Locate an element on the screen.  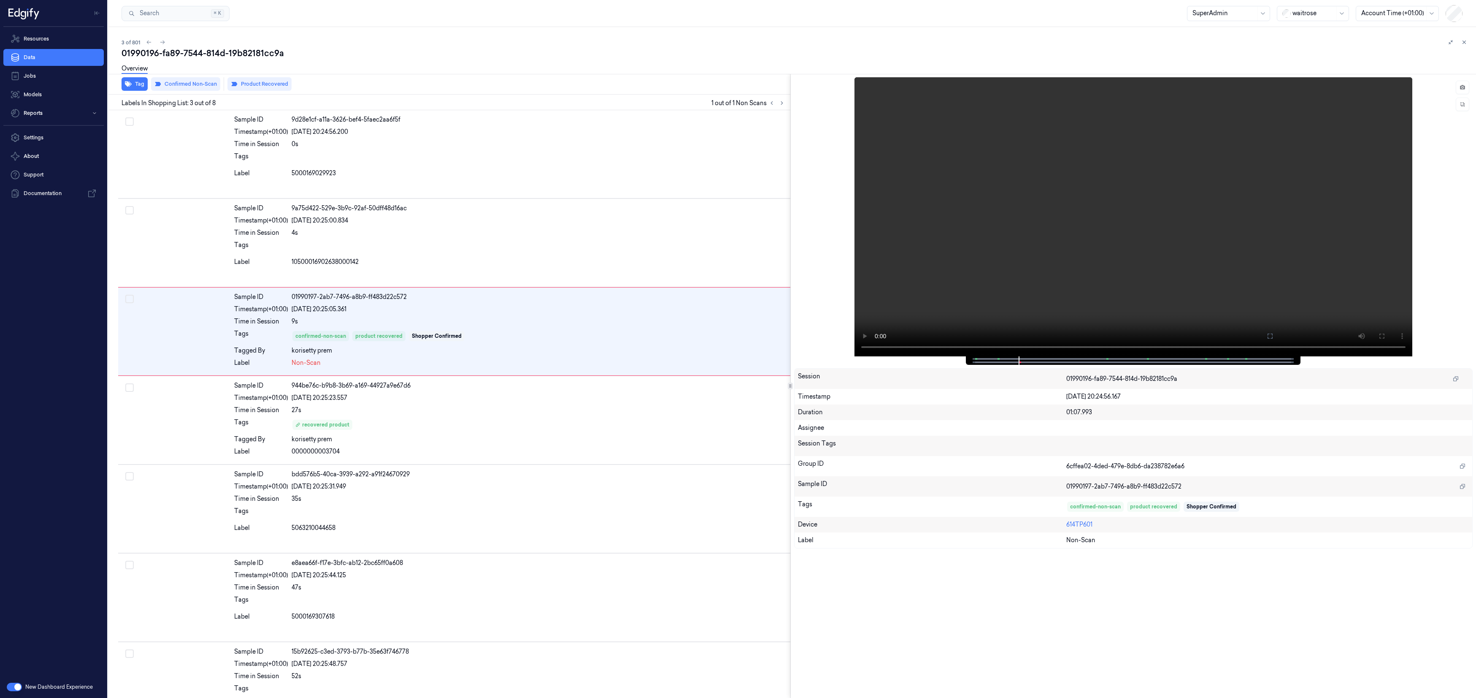
span: Non-Scan is located at coordinates (306, 362).